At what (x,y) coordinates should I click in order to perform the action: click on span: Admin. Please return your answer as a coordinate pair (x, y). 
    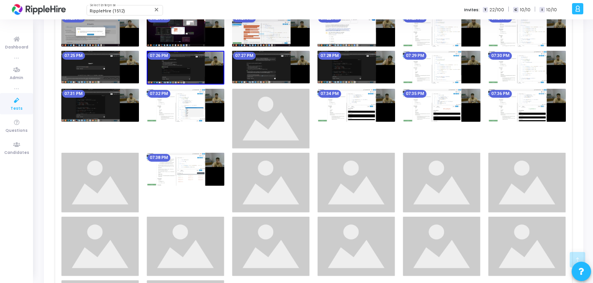
    Looking at the image, I should click on (16, 78).